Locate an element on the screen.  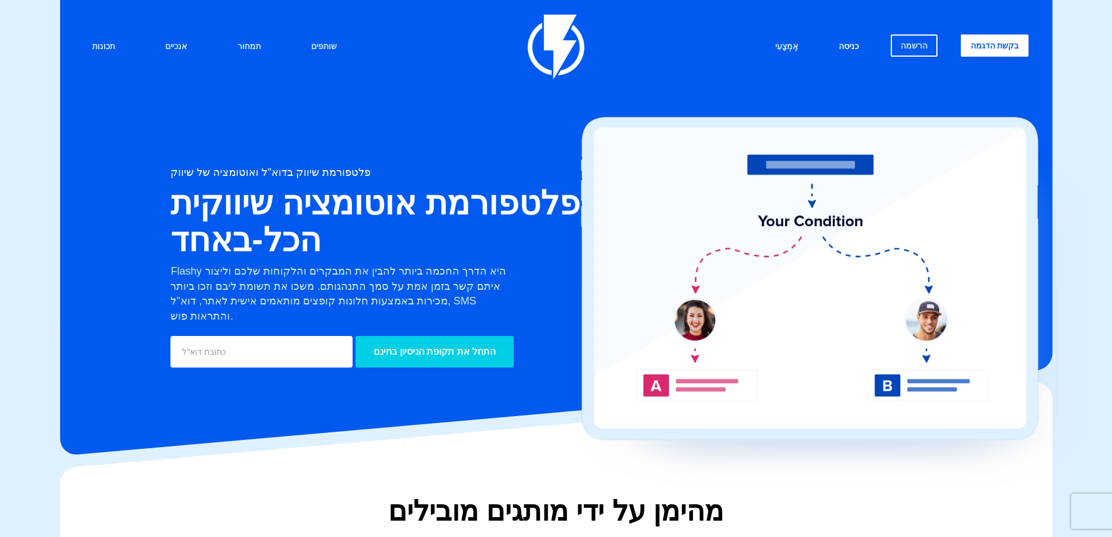
font: תמחור is located at coordinates (249, 46).